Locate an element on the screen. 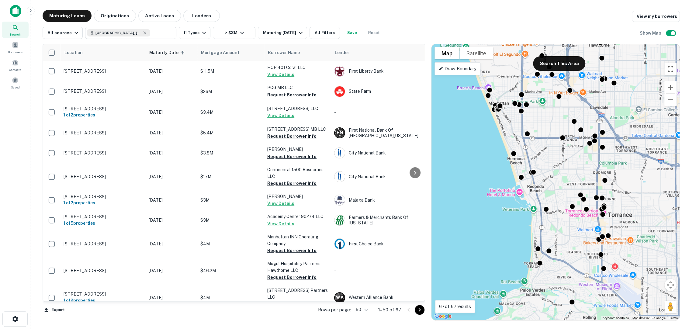 The height and width of the screenshot is (329, 692). p: Draw Boundary is located at coordinates (457, 69).